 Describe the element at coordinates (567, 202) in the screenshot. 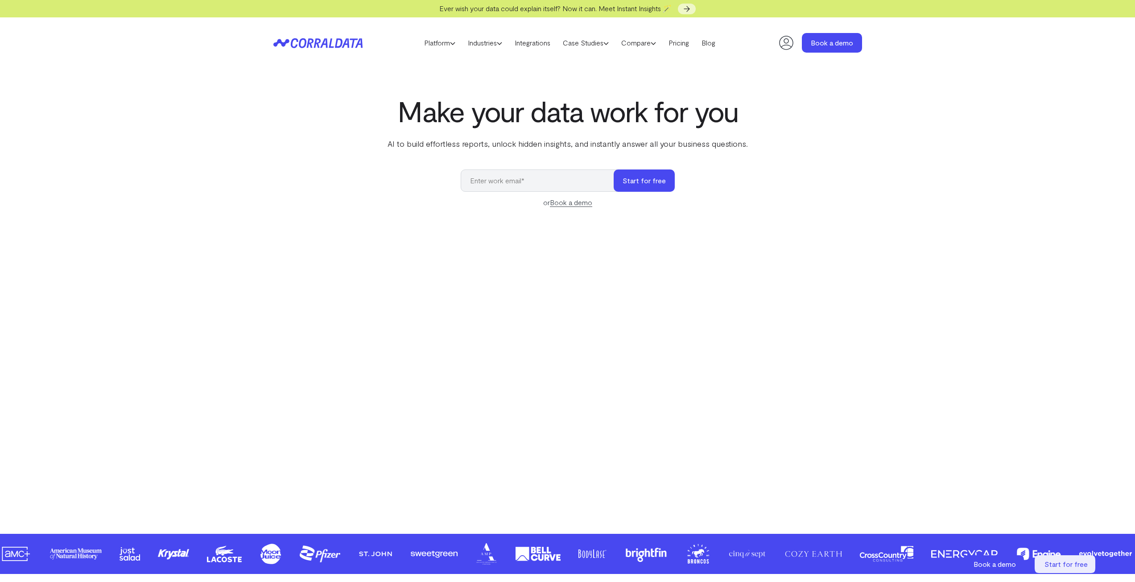

I see `div: or` at that location.